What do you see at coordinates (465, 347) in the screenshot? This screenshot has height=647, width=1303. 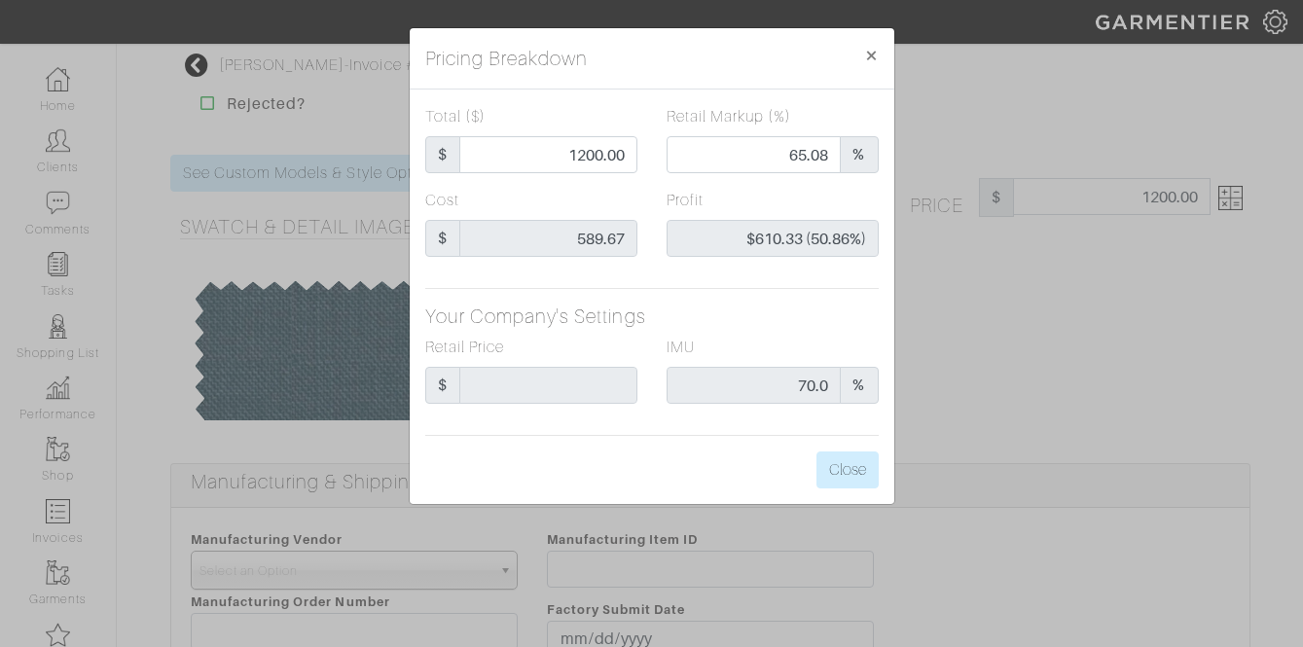 I see `label: Retail Price` at bounding box center [465, 347].